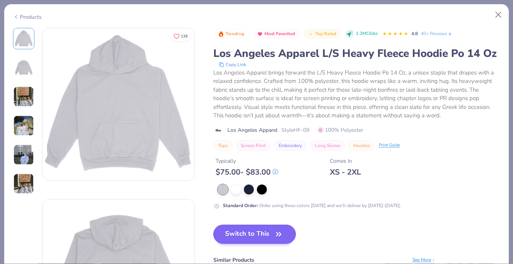 Image resolution: width=513 pixels, height=264 pixels. Describe the element at coordinates (221, 34) in the screenshot. I see `img: Trending sort` at that location.